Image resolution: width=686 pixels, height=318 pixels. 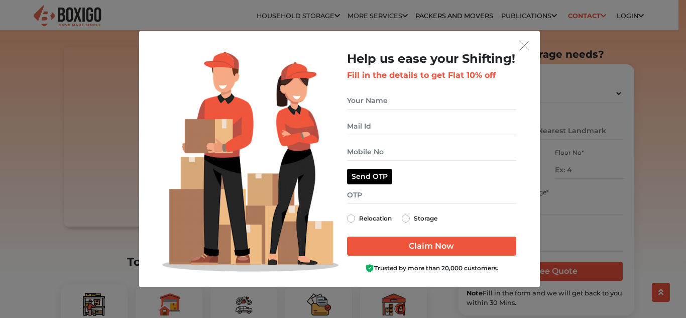 I want to click on input: Your Name, so click(x=431, y=100).